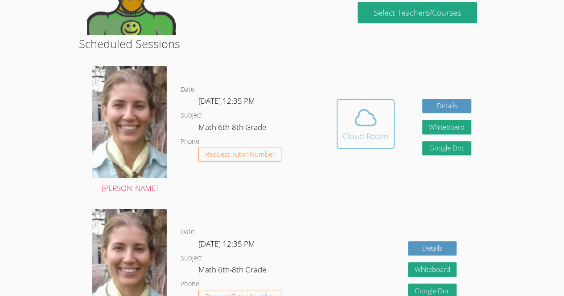 The height and width of the screenshot is (296, 564). What do you see at coordinates (365, 124) in the screenshot?
I see `button: Cloud Room` at bounding box center [365, 124].